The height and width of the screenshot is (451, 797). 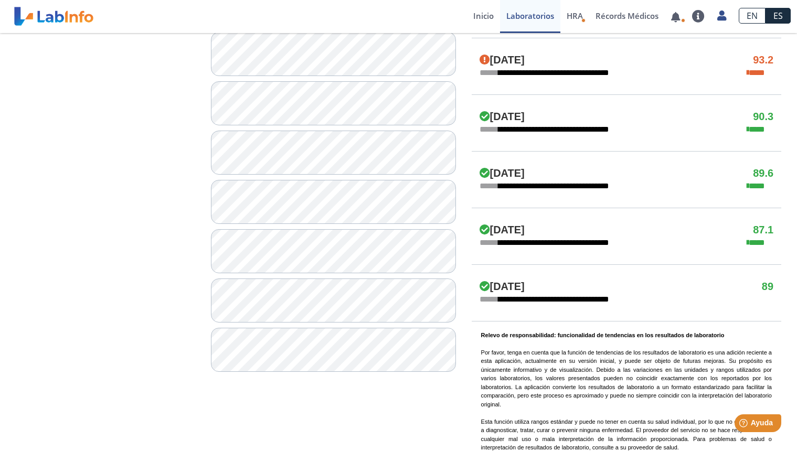 What do you see at coordinates (763, 230) in the screenshot?
I see `h4: 87.1` at bounding box center [763, 230].